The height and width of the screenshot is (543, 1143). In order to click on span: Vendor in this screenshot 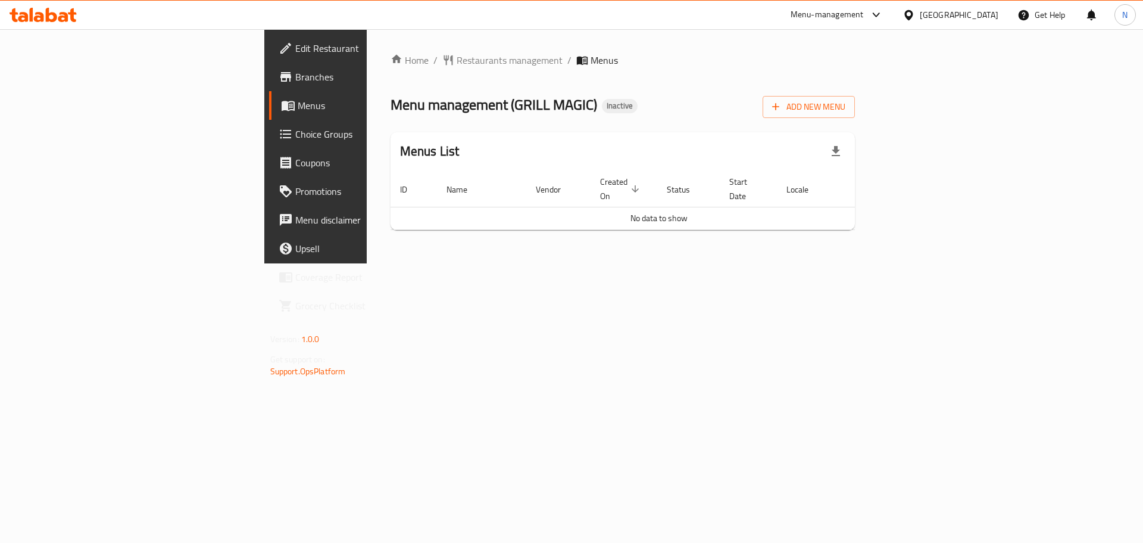, I will do `click(556, 189)`.